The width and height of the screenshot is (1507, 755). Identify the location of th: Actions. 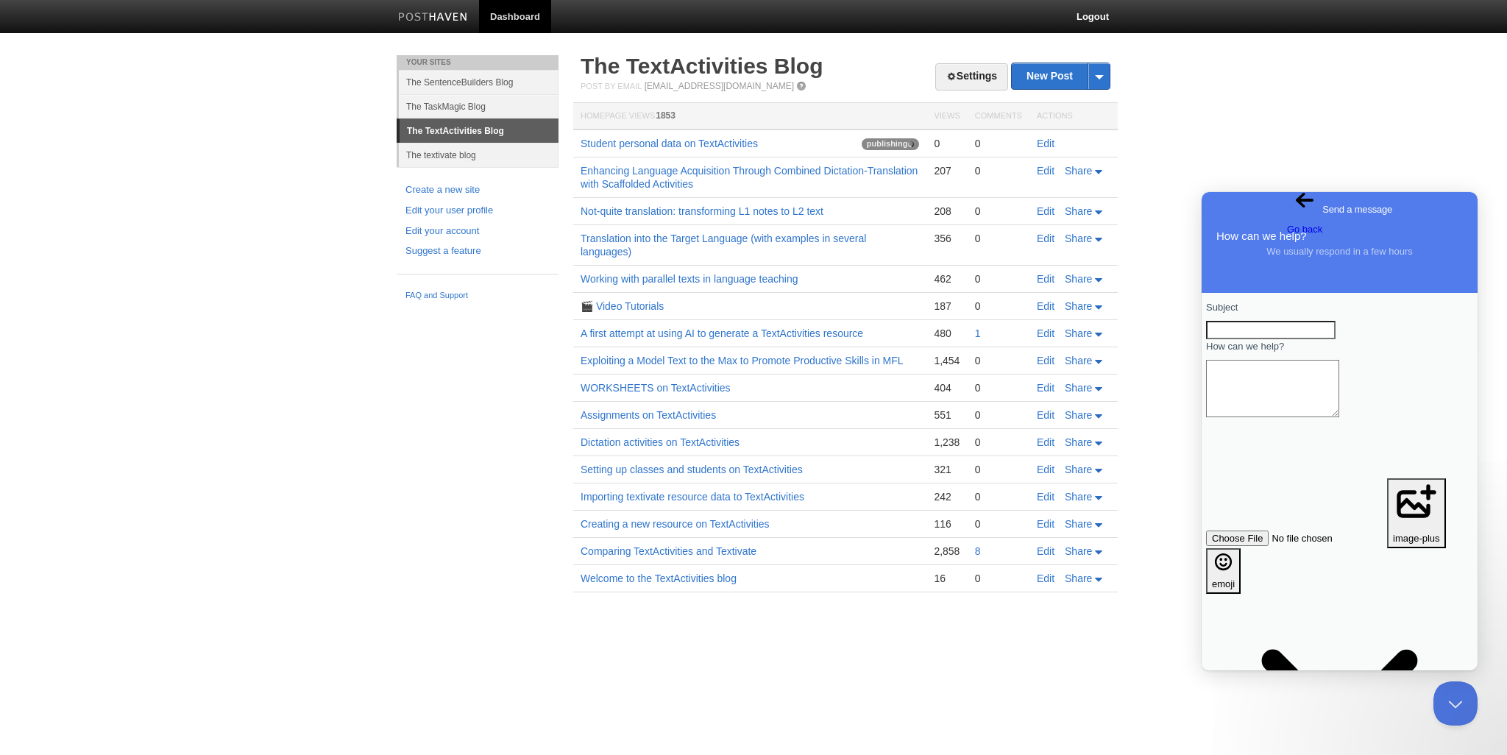
(1074, 116).